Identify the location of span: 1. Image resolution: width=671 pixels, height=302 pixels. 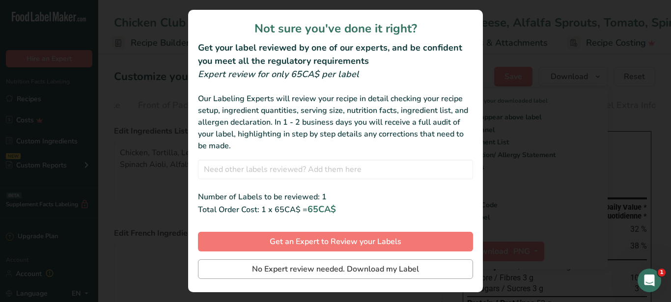
(661, 272).